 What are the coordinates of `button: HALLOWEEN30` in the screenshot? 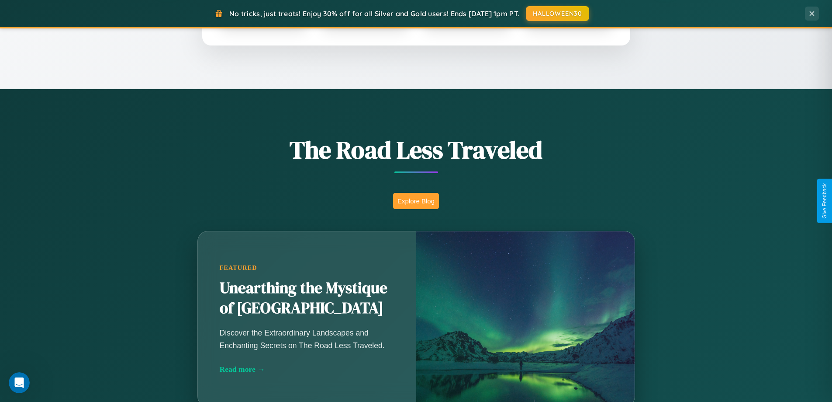 It's located at (558, 14).